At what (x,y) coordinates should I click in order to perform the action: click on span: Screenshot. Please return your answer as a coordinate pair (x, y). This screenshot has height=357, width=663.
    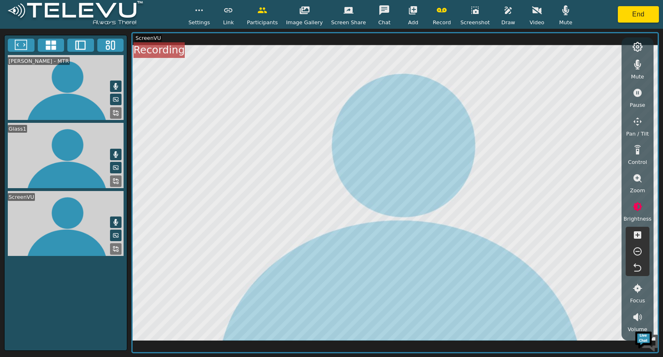
    Looking at the image, I should click on (475, 22).